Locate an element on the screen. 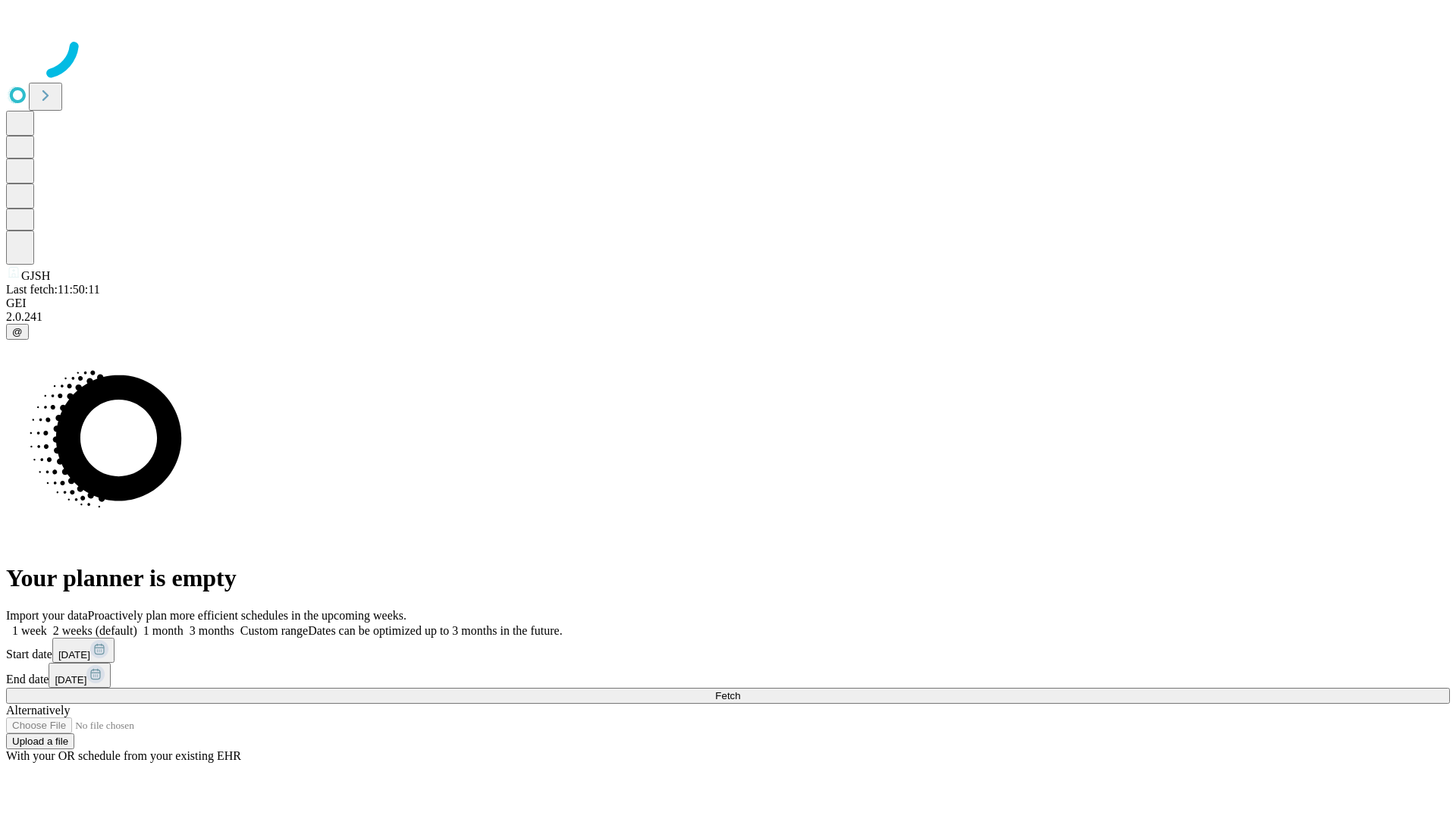  span: 1 week is located at coordinates (30, 630).